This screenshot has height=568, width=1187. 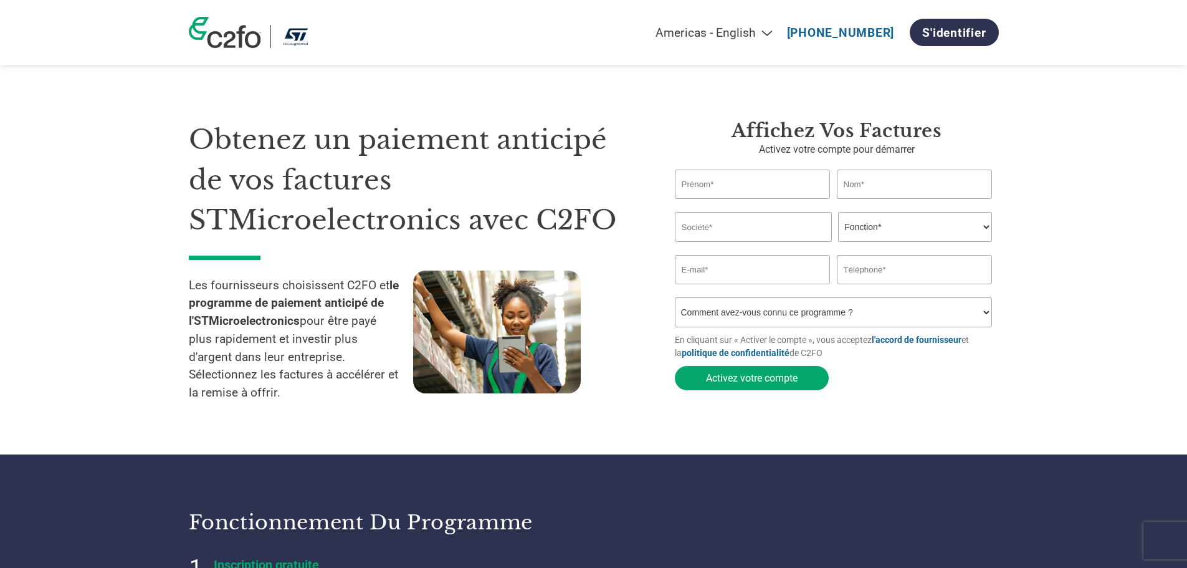 What do you see at coordinates (735, 353) in the screenshot?
I see `a: politique de confidentialité` at bounding box center [735, 353].